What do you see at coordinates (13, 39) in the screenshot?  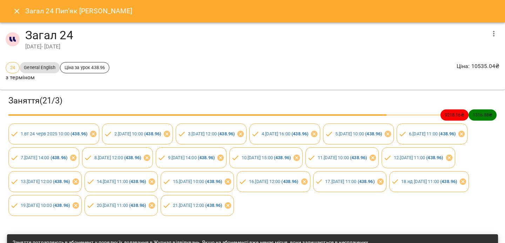 I see `img: 1255ca683a57242d3abe33992970777d.jpg` at bounding box center [13, 39].